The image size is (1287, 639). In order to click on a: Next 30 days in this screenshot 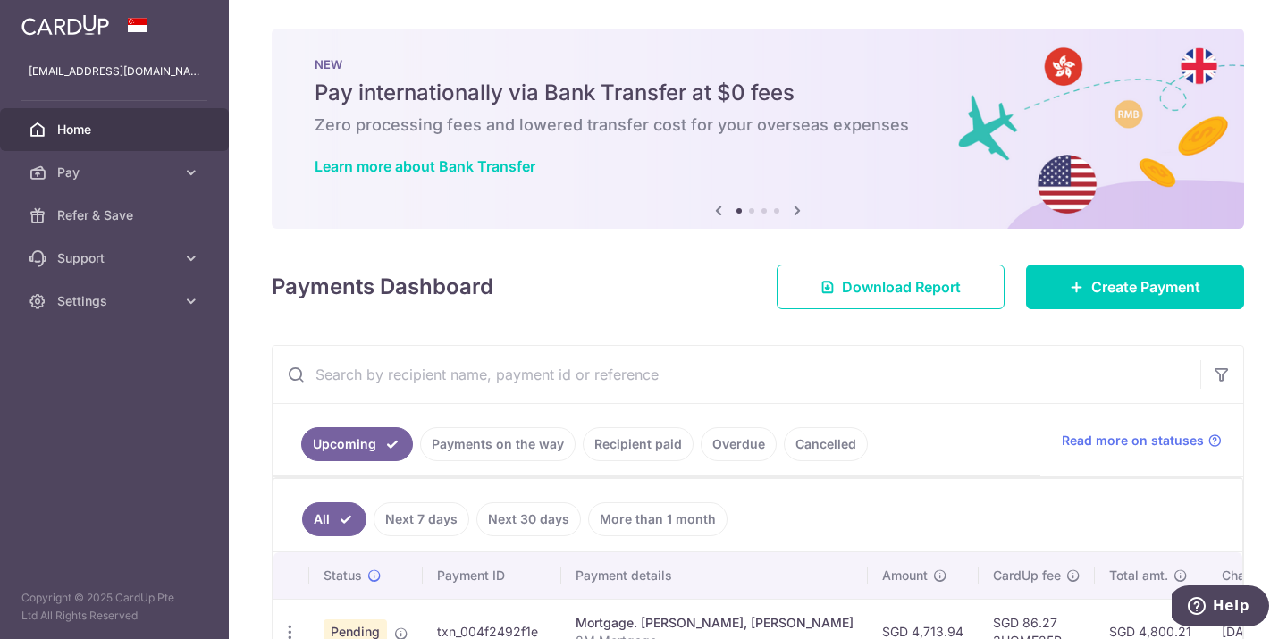, I will do `click(528, 519)`.